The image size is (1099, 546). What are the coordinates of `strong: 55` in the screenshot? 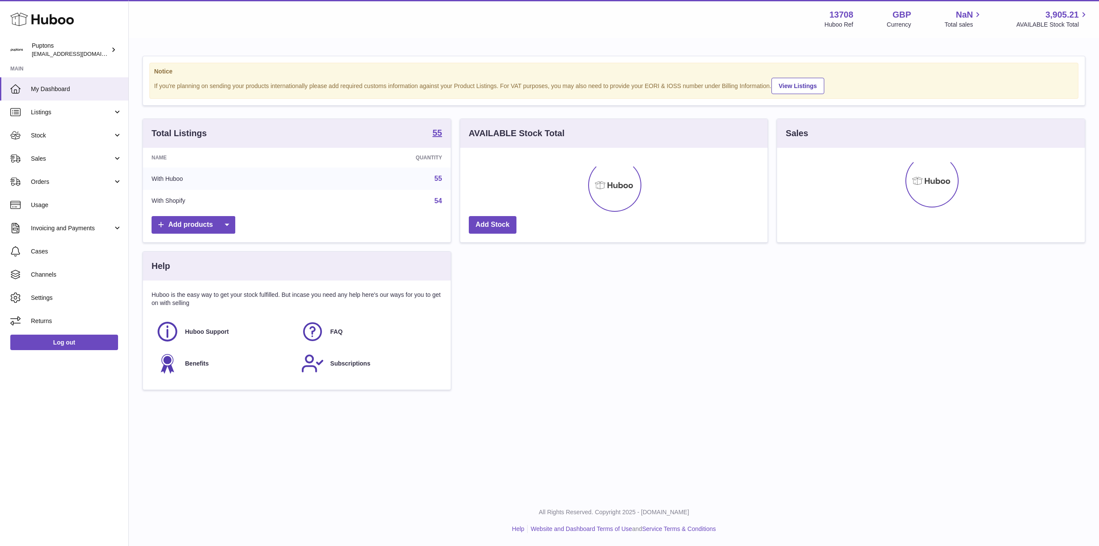 It's located at (437, 133).